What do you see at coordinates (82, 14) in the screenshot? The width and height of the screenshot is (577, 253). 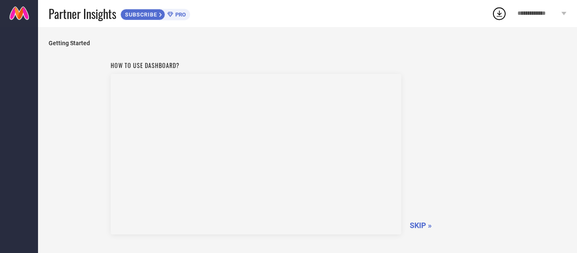 I see `span: Partner Insights` at bounding box center [82, 14].